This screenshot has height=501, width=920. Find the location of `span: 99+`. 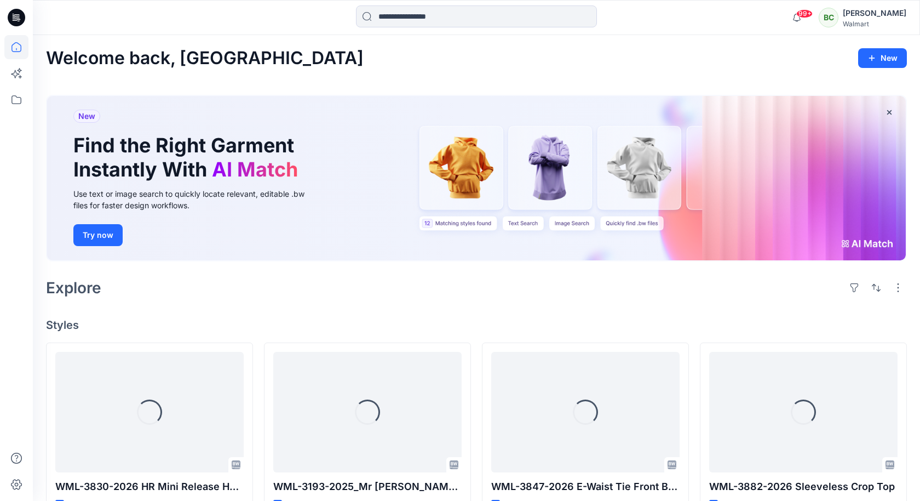

span: 99+ is located at coordinates (805, 14).